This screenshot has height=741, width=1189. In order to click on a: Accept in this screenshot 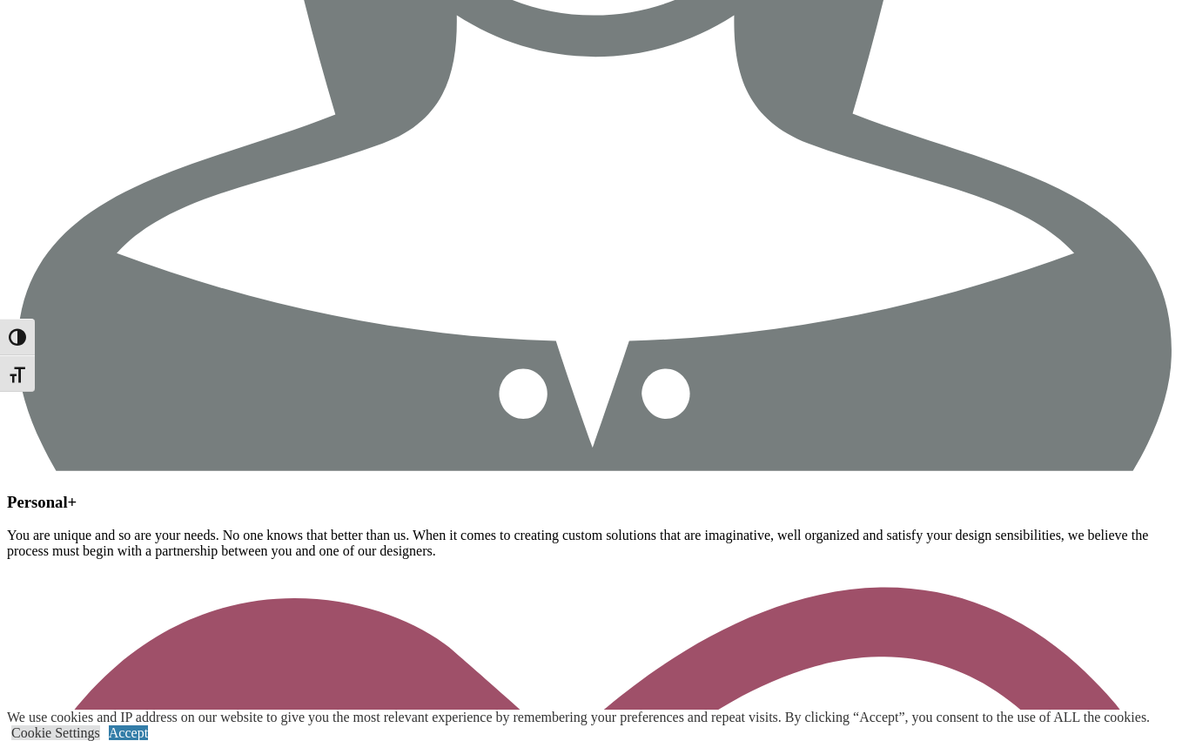, I will do `click(128, 732)`.